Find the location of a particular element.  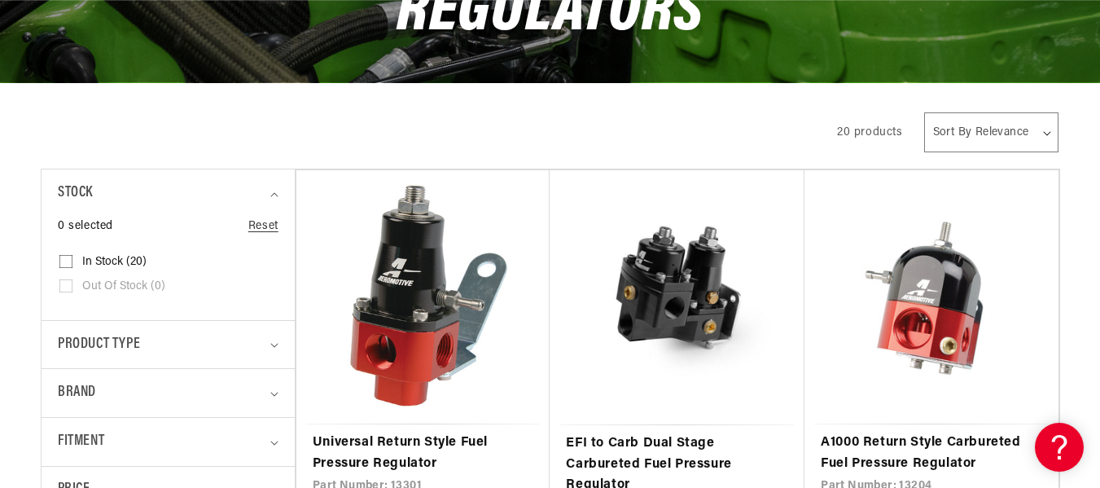

summary: Product type (0 selected) is located at coordinates (168, 345).